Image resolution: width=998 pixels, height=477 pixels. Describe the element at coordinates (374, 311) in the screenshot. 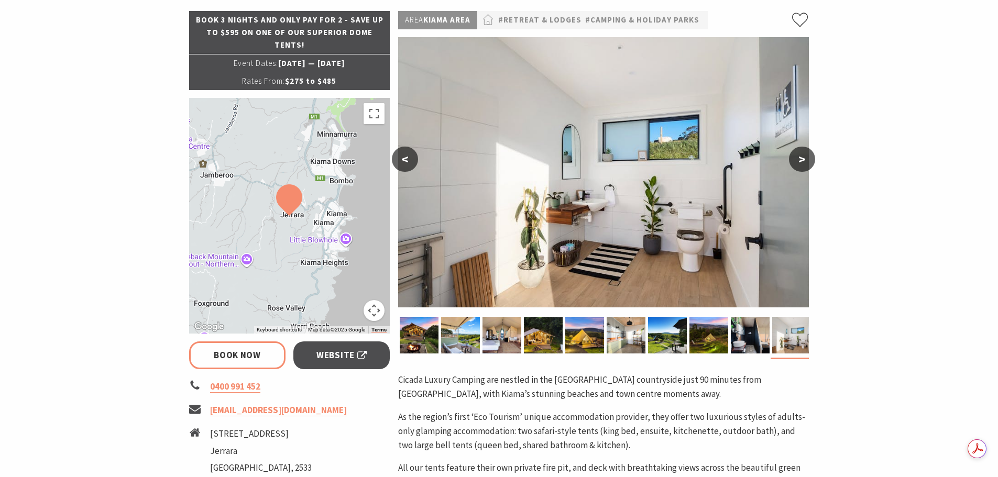

I see `button: Map camera controls` at that location.